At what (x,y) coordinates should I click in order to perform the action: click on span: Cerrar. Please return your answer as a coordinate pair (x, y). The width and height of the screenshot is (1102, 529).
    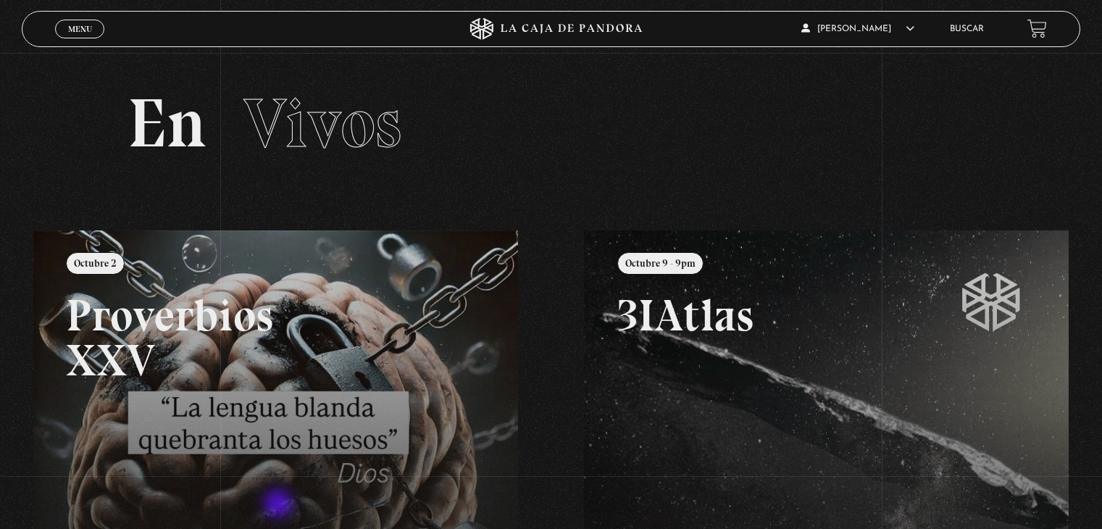
    Looking at the image, I should click on (80, 41).